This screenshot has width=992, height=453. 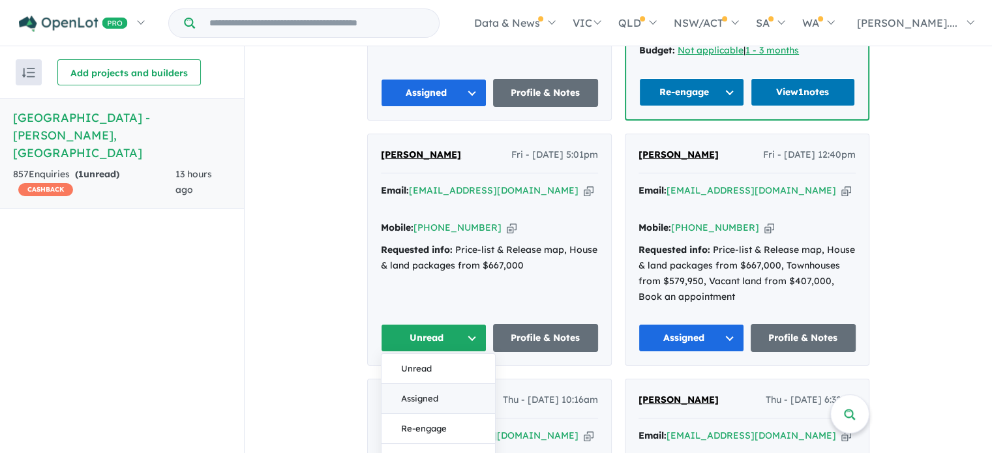 I want to click on a: Not applicable, so click(x=711, y=50).